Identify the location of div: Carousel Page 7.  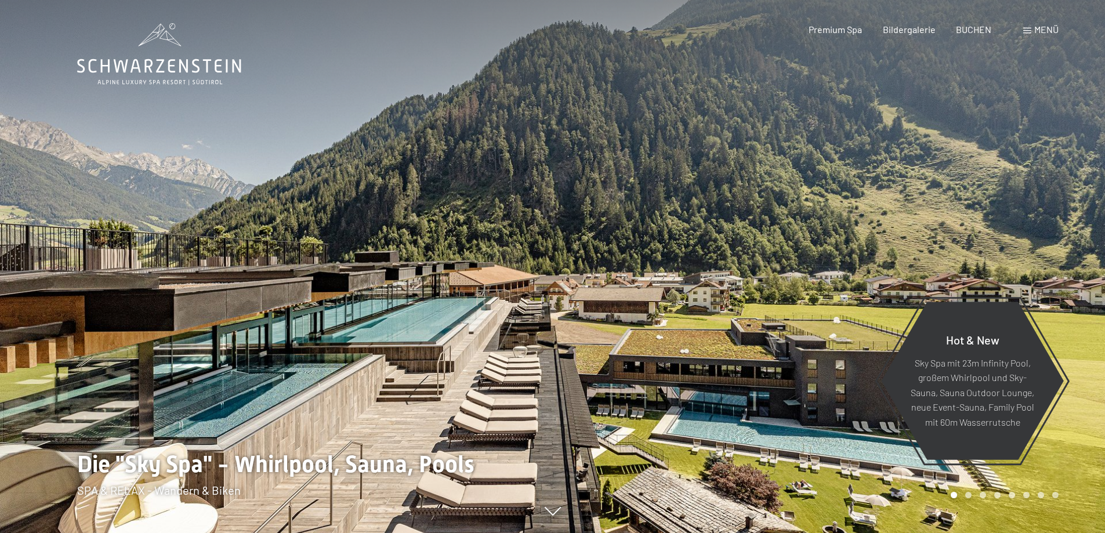
(1040, 495).